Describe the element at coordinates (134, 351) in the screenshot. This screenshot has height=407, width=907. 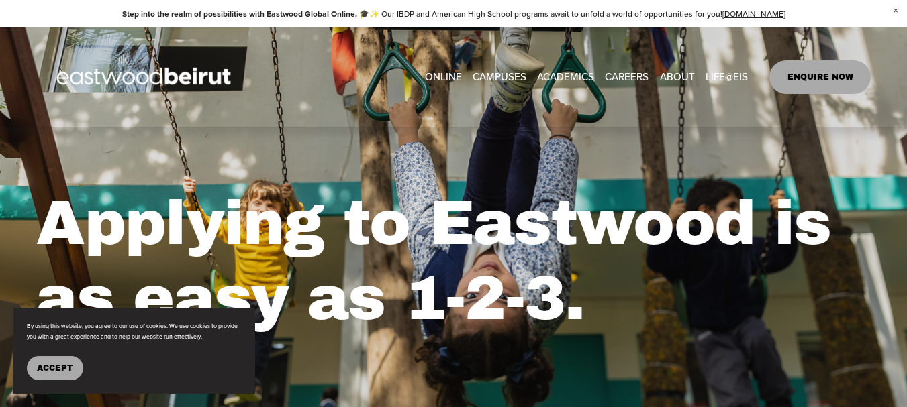
I see `section: Cookie banner` at that location.